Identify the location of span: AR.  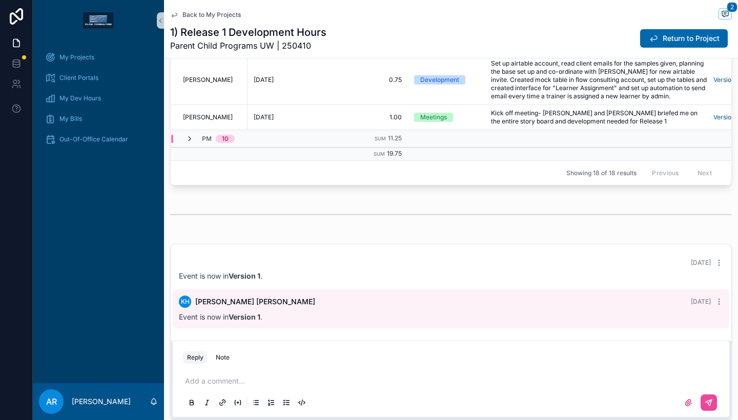
(51, 402).